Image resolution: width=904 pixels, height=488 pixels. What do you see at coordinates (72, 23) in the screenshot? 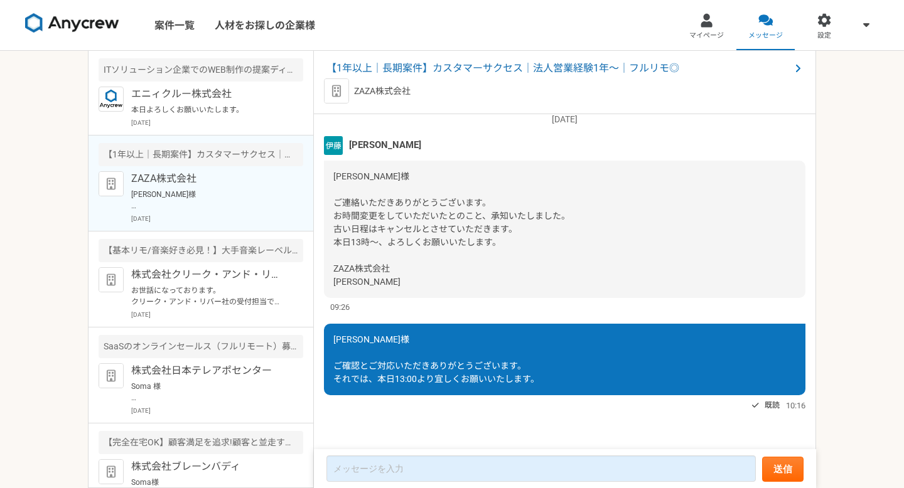
I see `img: 8DqYSo04kwAAAAASUVORK5CYII=` at bounding box center [72, 23].